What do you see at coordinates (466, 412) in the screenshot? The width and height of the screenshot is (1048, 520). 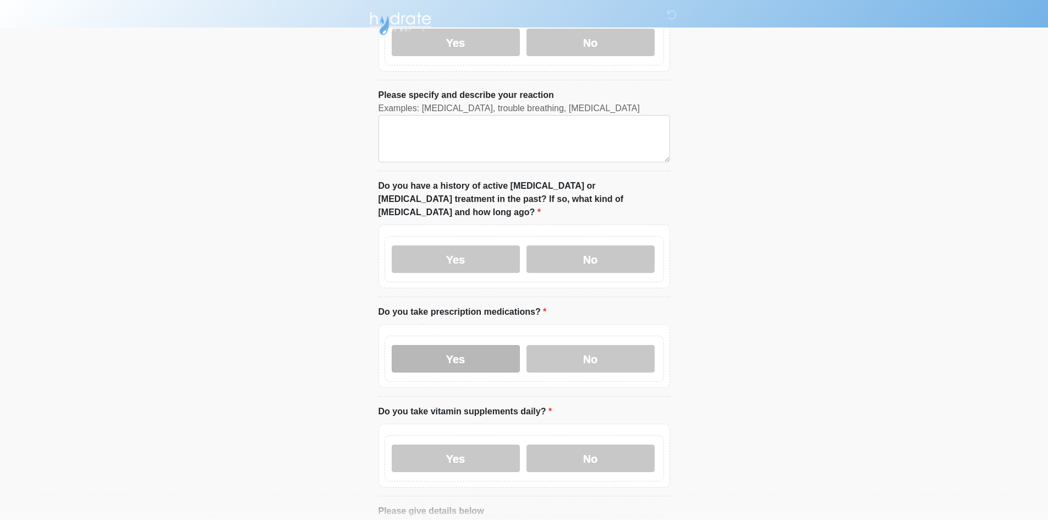 I see `label: Do you take vitamin supplements daily?` at bounding box center [466, 412].